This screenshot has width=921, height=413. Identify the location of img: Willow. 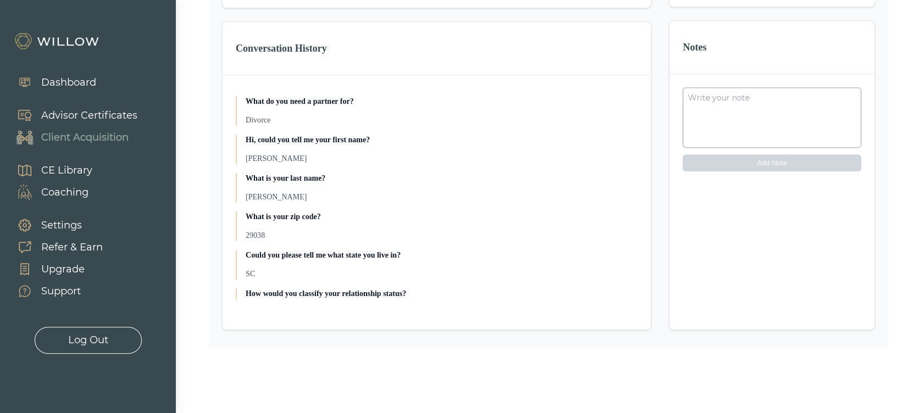
(58, 41).